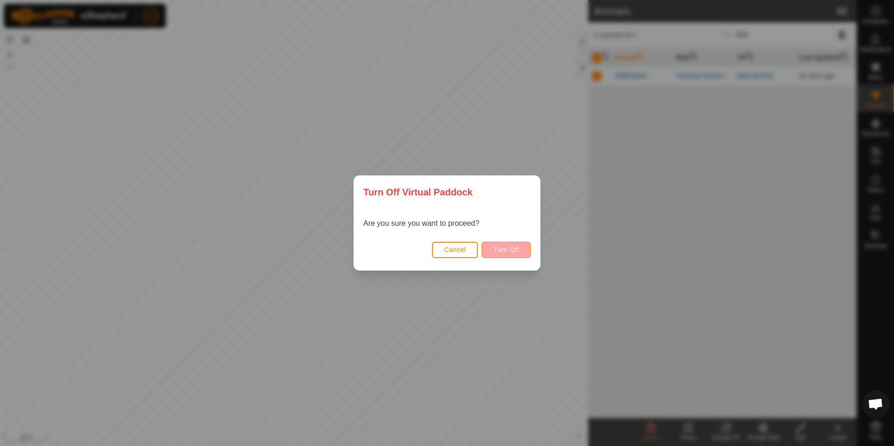 Image resolution: width=894 pixels, height=446 pixels. What do you see at coordinates (418, 192) in the screenshot?
I see `span: Turn Off Virtual Paddock` at bounding box center [418, 192].